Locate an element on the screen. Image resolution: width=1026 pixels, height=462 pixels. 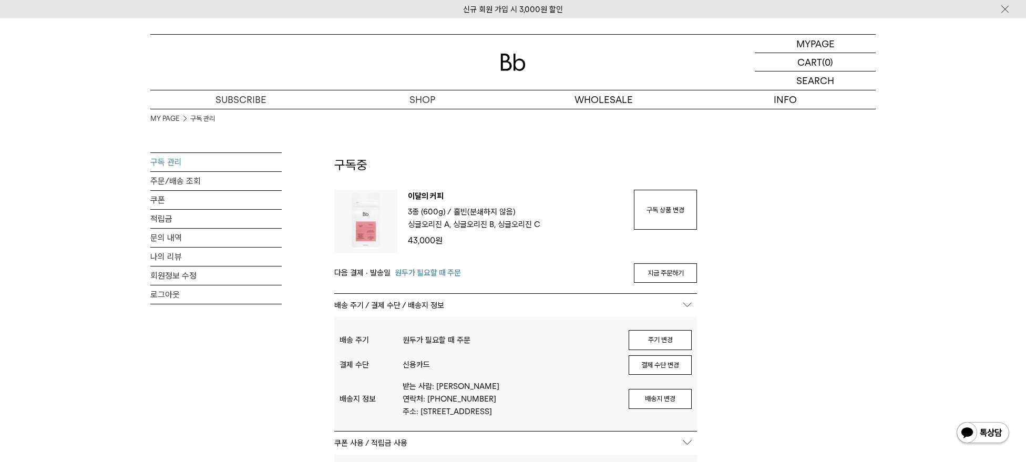
button: 주기 변경 is located at coordinates (660, 340).